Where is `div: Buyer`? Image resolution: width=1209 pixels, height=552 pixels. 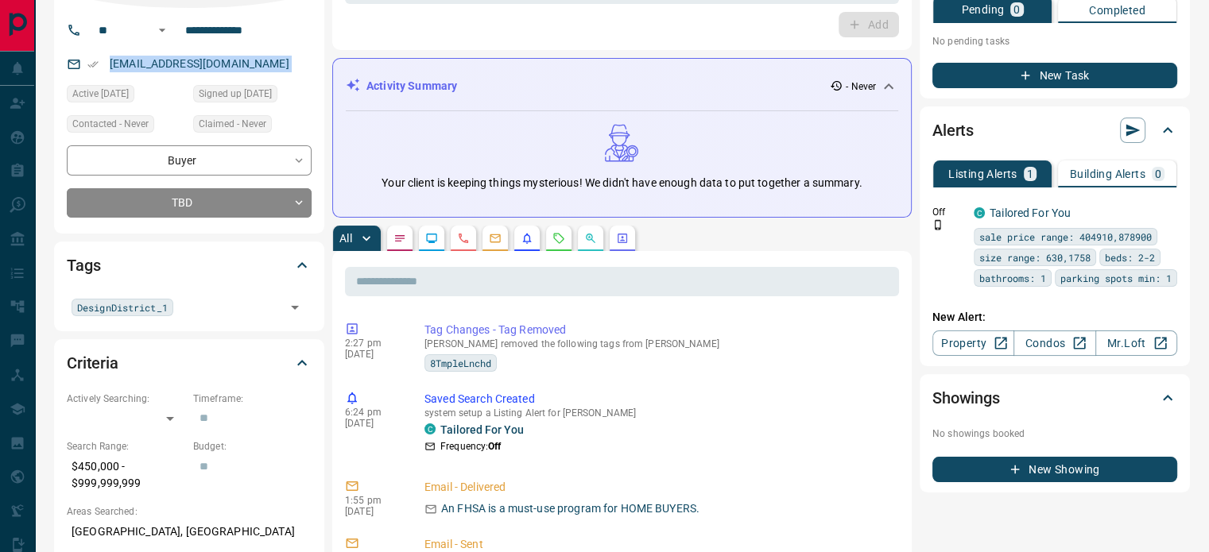
div: Buyer is located at coordinates (189, 160).